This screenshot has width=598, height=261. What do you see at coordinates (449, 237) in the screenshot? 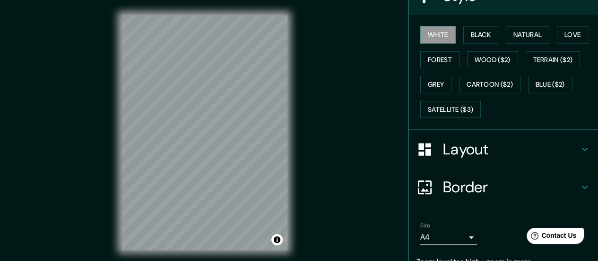
I see `div: A4` at bounding box center [449, 237].